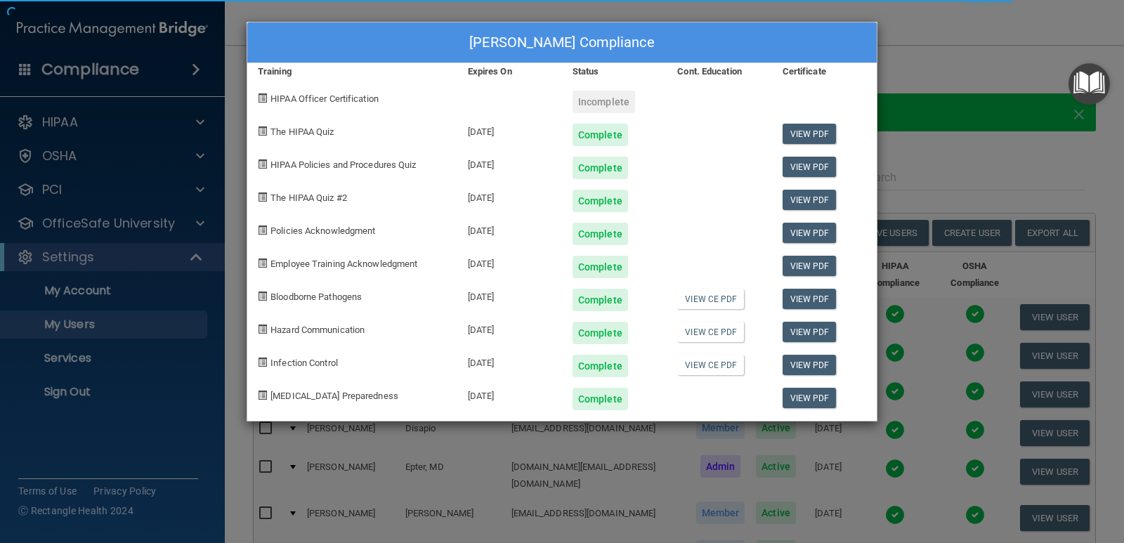 This screenshot has width=1124, height=543. I want to click on span: Employee Training Acknowledgment, so click(343, 263).